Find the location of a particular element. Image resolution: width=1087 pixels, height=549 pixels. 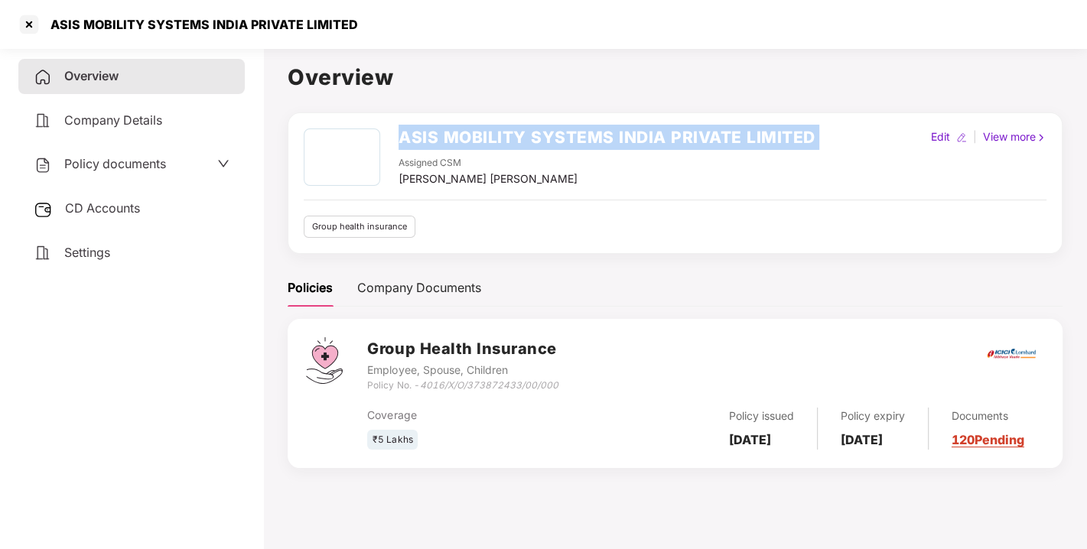

span: Overview is located at coordinates (91, 76).